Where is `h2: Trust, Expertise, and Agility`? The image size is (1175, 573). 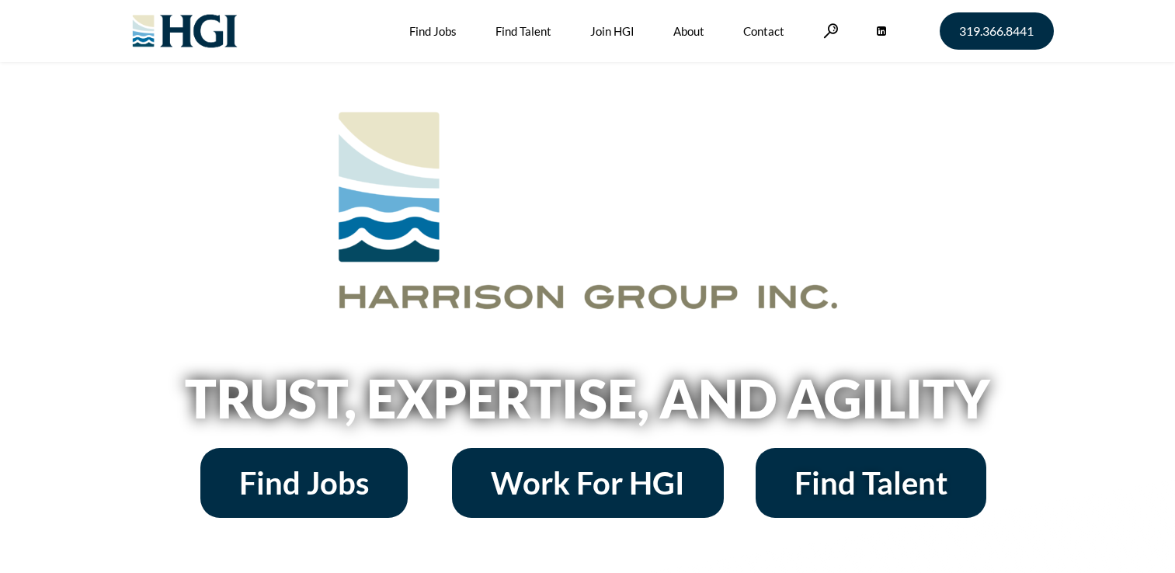 h2: Trust, Expertise, and Agility is located at coordinates (588, 398).